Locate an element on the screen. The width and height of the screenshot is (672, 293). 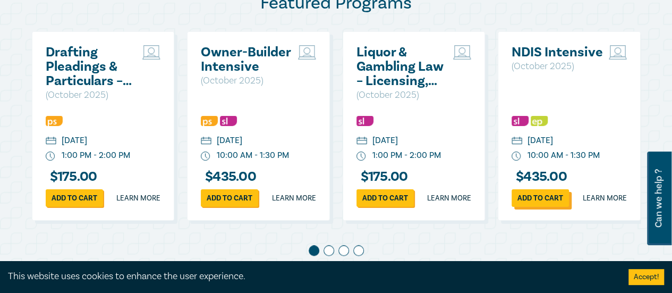
img: Ethics & Professional Responsibility is located at coordinates (539, 121).